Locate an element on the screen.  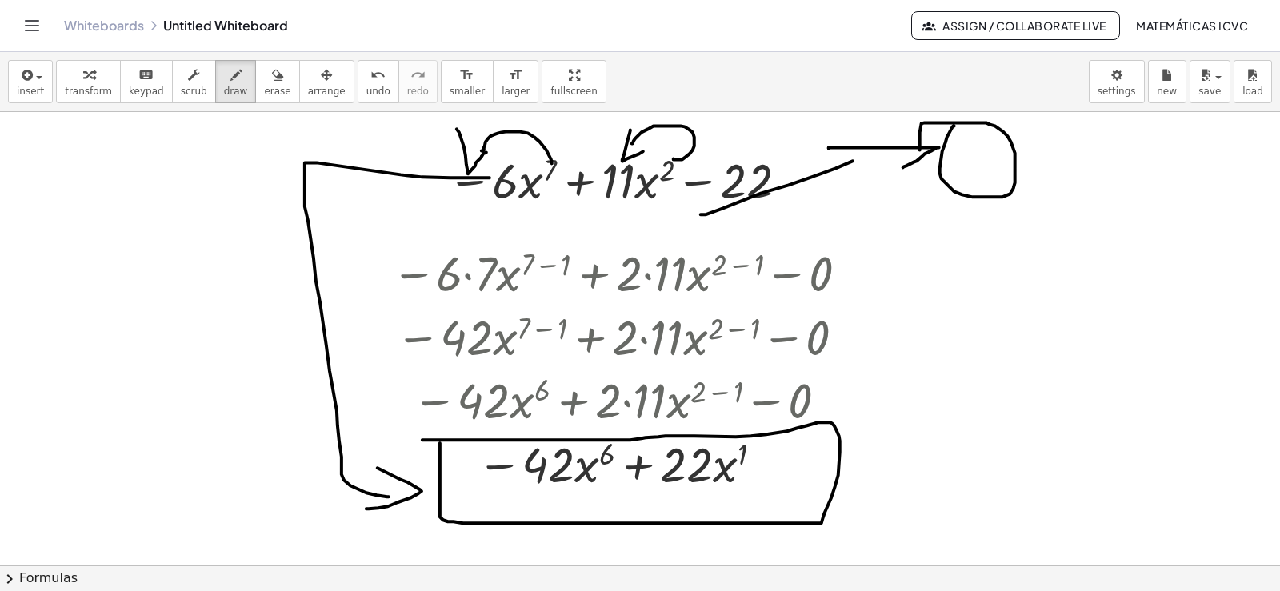
button: save is located at coordinates (1210, 82).